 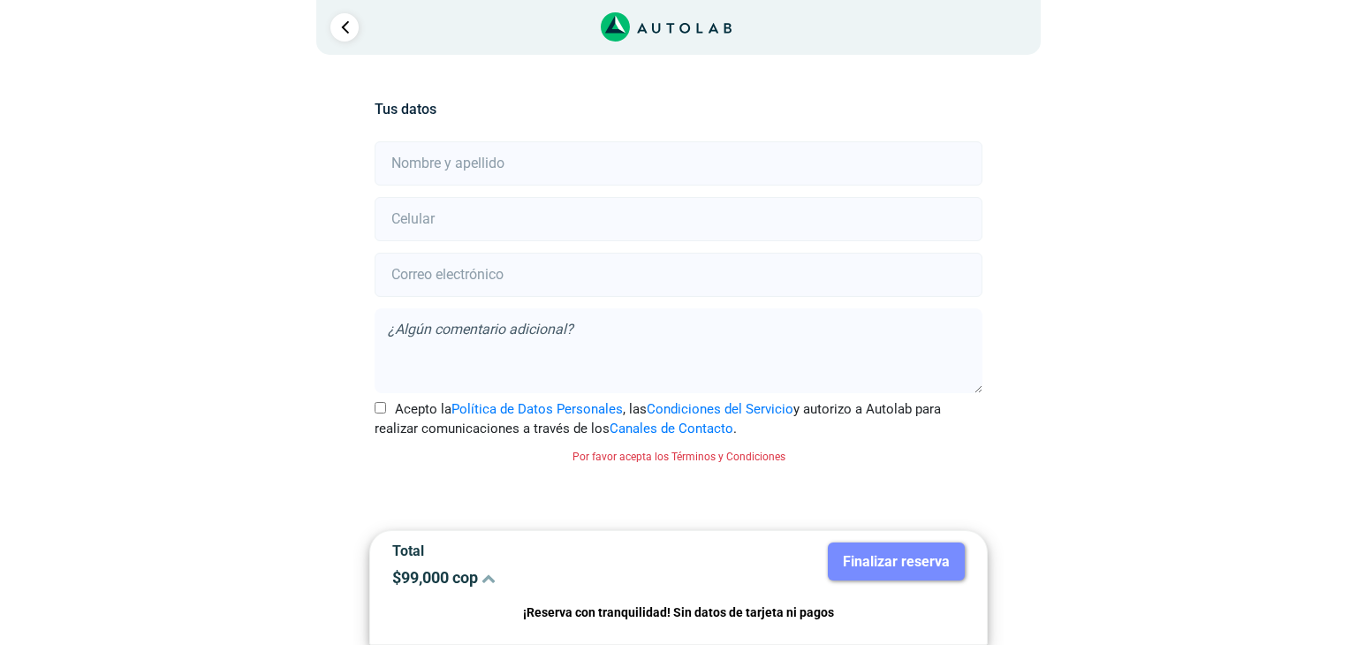 What do you see at coordinates (380, 407) in the screenshot?
I see `input: Acepto laPolítica de Datos Personales, lasCondiciones del Servicioy autorizo a Autolab para reali...` at bounding box center [380, 407].